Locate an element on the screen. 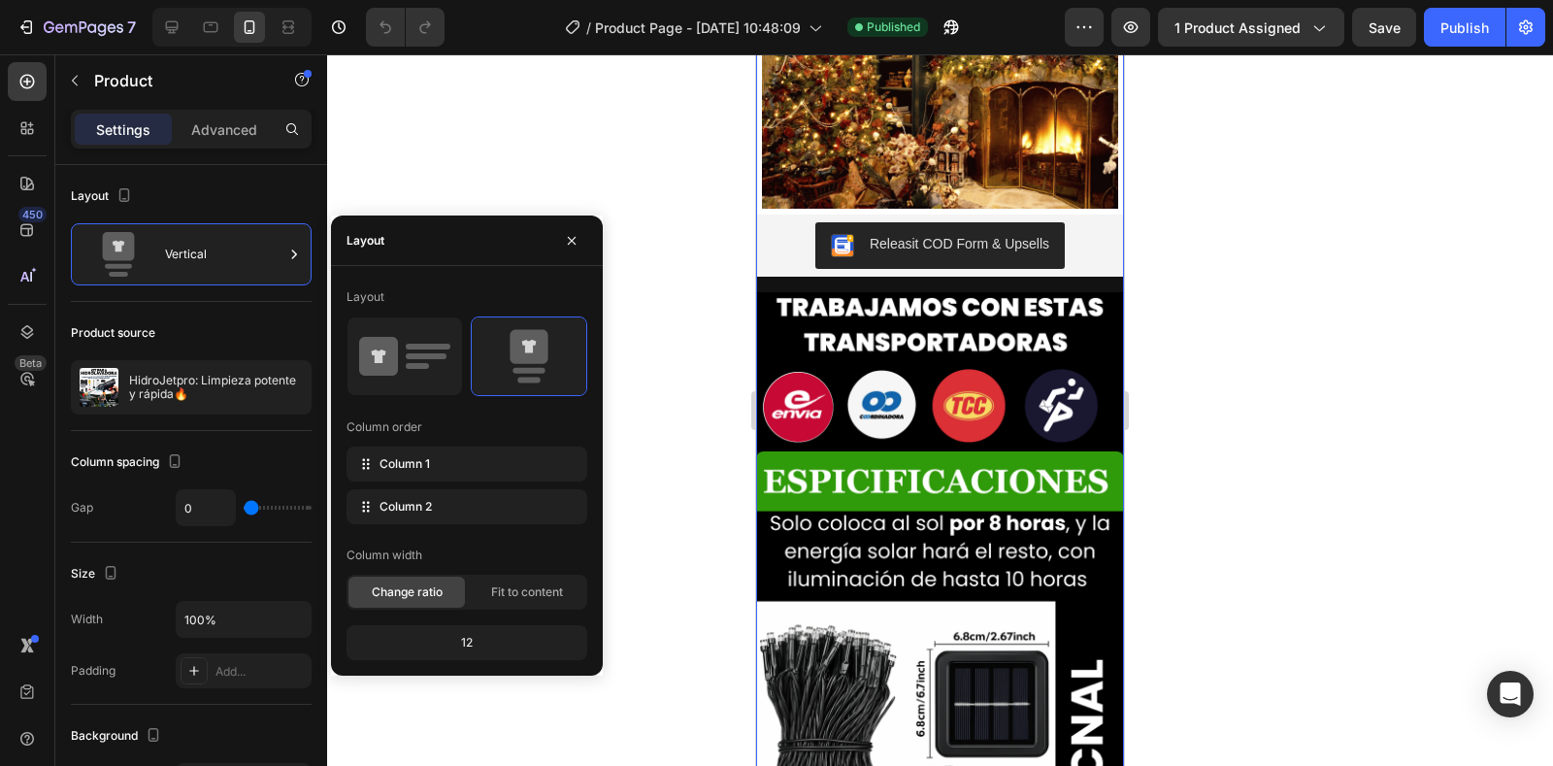 This screenshot has width=1553, height=766. p: 7 is located at coordinates (131, 27).